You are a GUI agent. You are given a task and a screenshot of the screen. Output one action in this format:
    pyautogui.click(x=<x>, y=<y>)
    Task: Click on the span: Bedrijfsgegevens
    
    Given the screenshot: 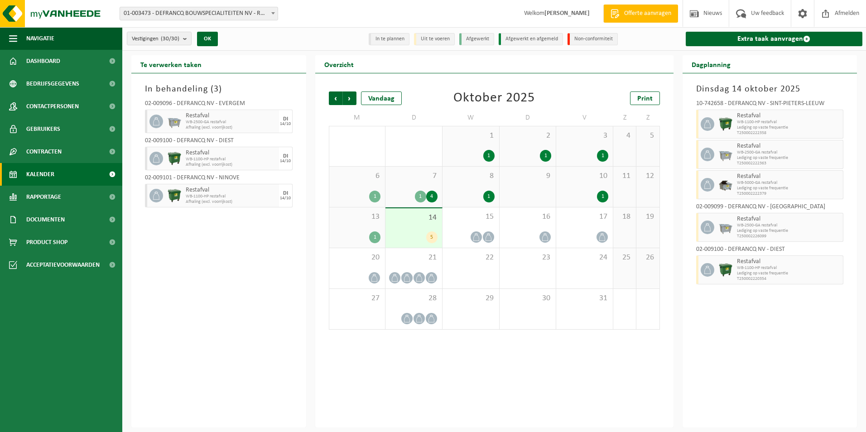 What is the action you would take?
    pyautogui.click(x=53, y=84)
    